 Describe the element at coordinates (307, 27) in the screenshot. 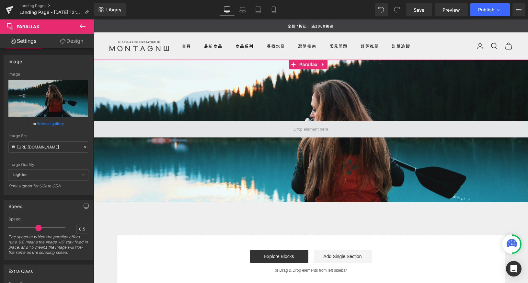

I see `a: 訂單追蹤` at that location.